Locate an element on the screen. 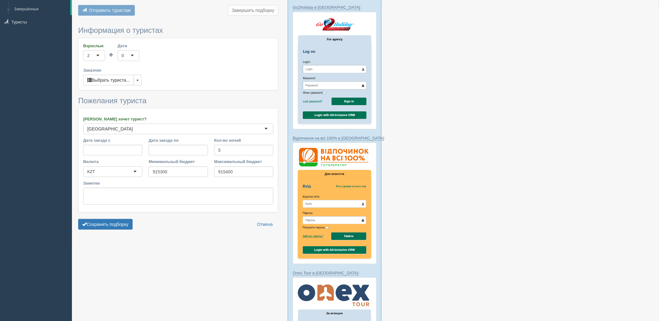 The height and width of the screenshot is (321, 659). label: Минимальный бюджет is located at coordinates (178, 161).